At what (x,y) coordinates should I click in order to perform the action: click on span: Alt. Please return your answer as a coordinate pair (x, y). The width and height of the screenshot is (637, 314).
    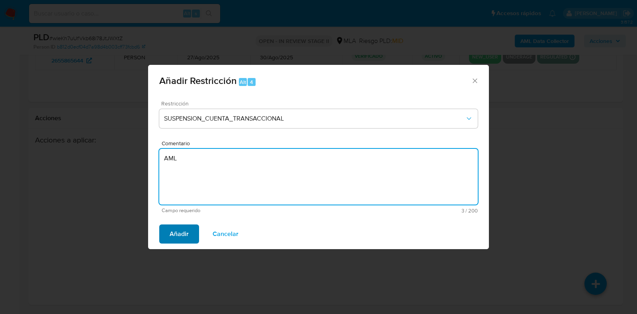
    Looking at the image, I should click on (243, 82).